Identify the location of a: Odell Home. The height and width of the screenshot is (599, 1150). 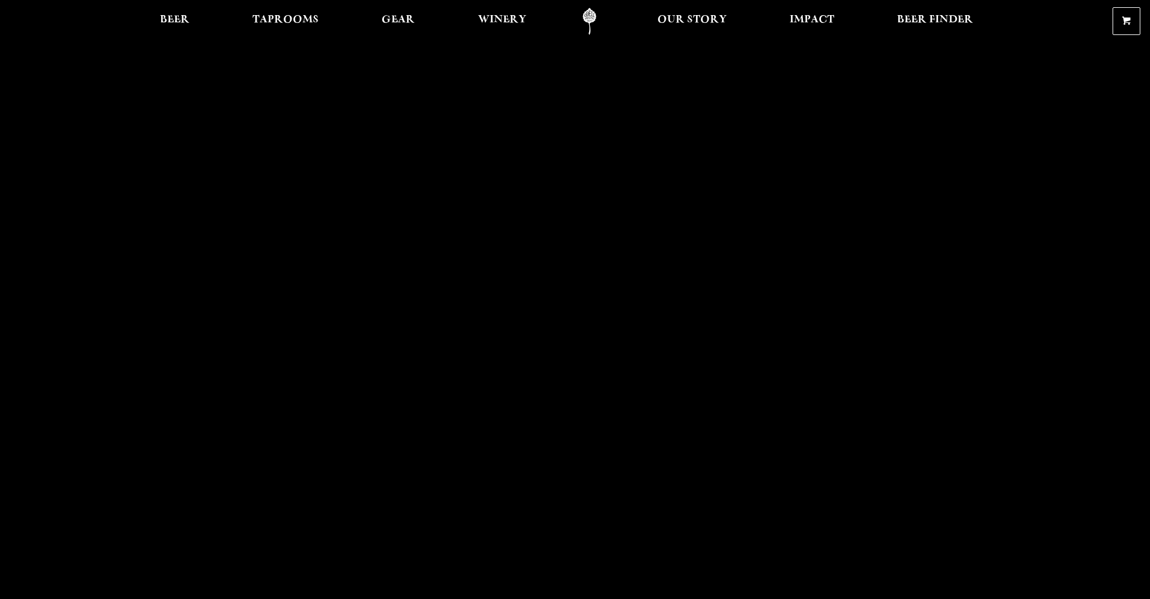
(589, 21).